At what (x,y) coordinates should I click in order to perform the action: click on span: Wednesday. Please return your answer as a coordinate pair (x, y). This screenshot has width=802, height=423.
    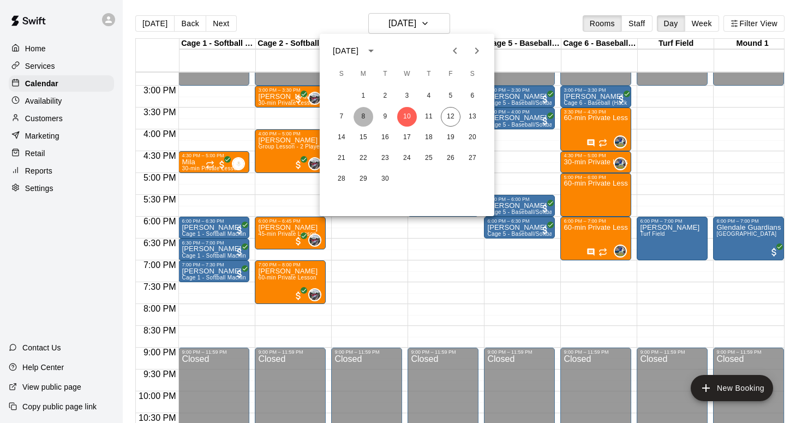
    Looking at the image, I should click on (407, 74).